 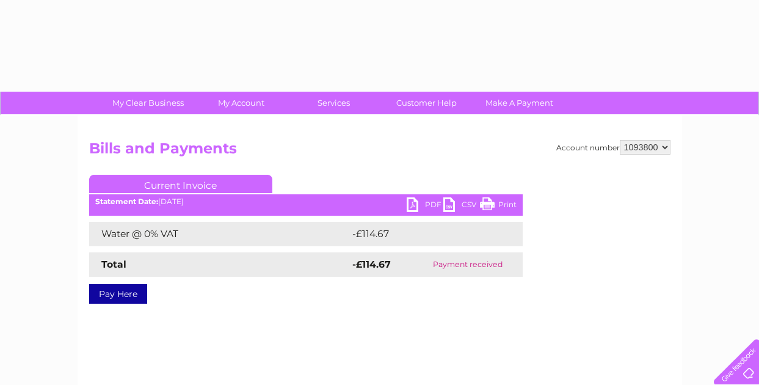 What do you see at coordinates (519, 103) in the screenshot?
I see `a: Make A Payment` at bounding box center [519, 103].